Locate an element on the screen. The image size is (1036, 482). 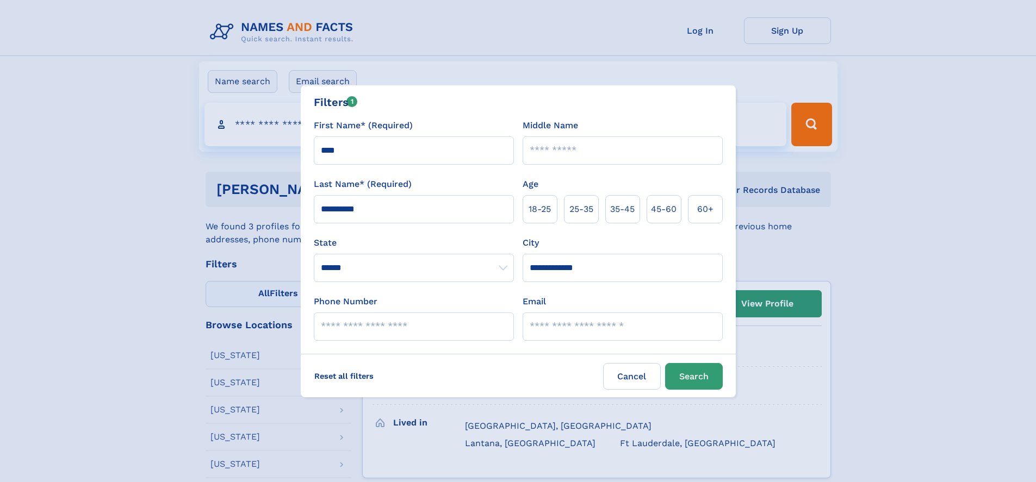
button: Search is located at coordinates (694, 376).